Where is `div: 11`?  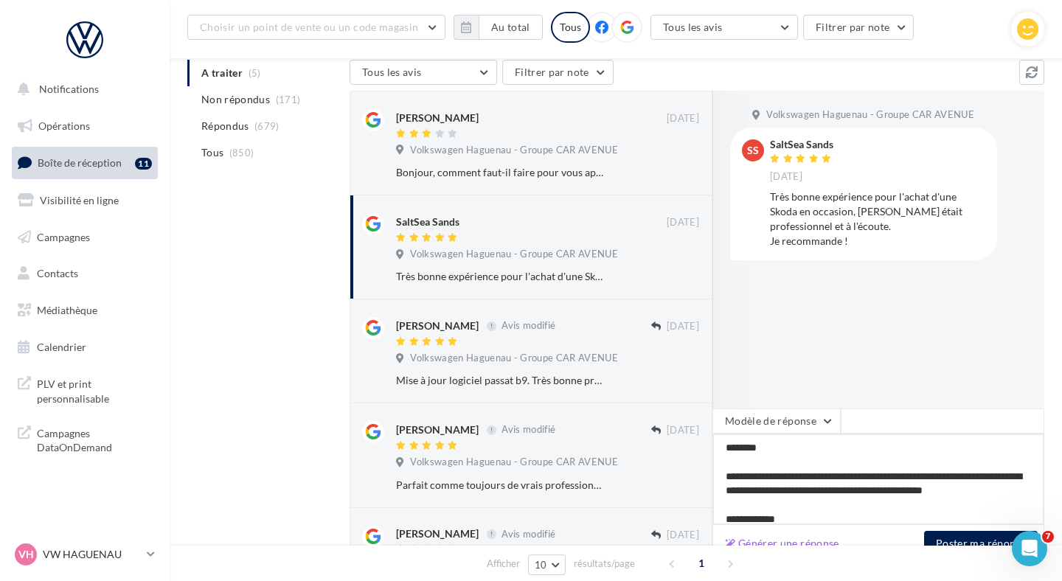
div: 11 is located at coordinates (143, 164).